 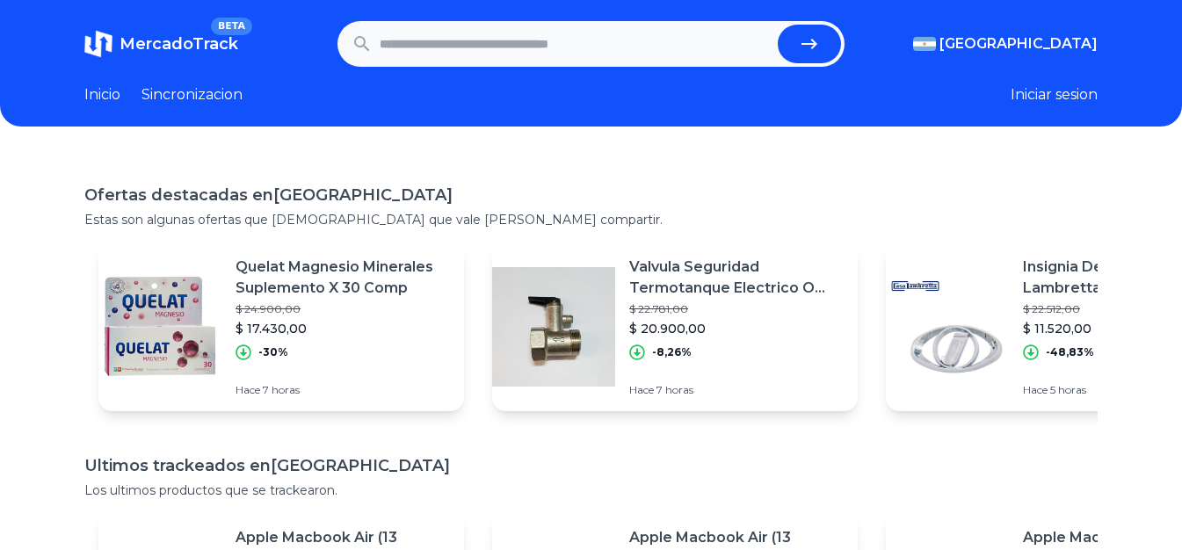 I want to click on img: Argentina, so click(x=925, y=44).